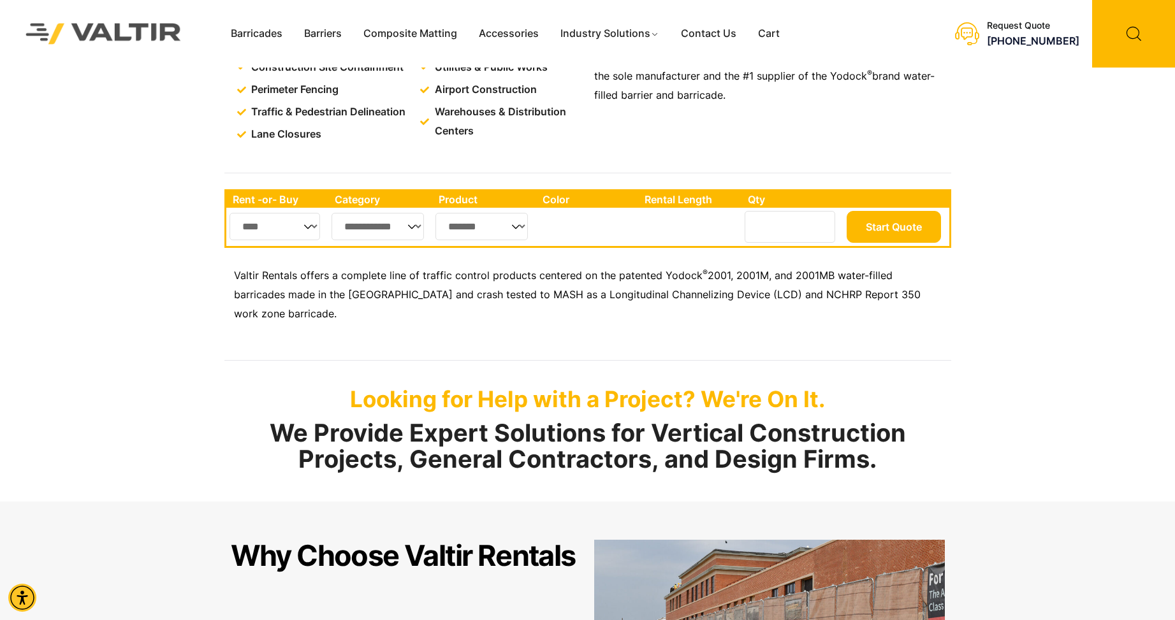 This screenshot has height=620, width=1175. I want to click on a: call (888) 496-3625, so click(1032, 41).